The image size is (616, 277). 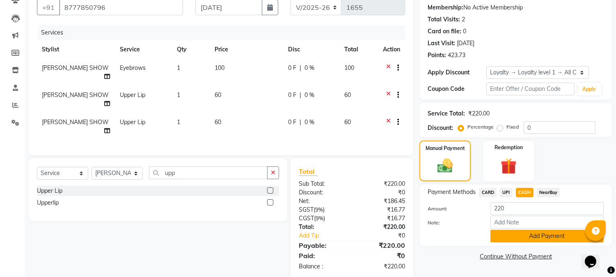 What do you see at coordinates (322, 183) in the screenshot?
I see `div: Sub Total:` at bounding box center [322, 183].